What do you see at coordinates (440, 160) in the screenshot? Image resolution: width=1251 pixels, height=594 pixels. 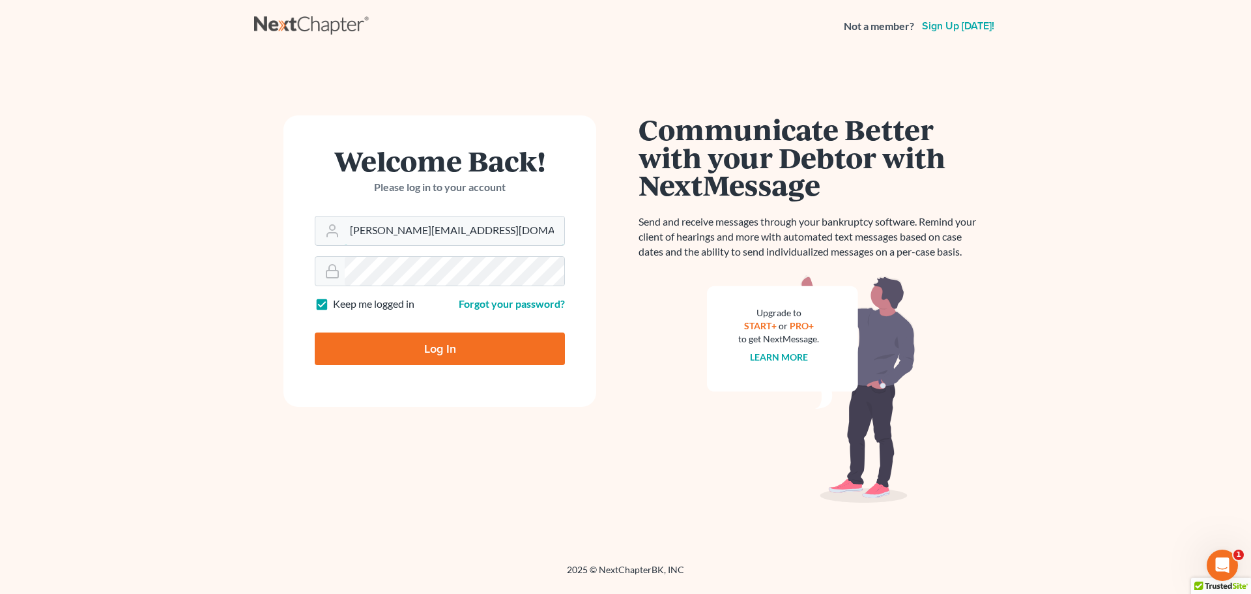 I see `h1: Welcome Back!` at bounding box center [440, 160].